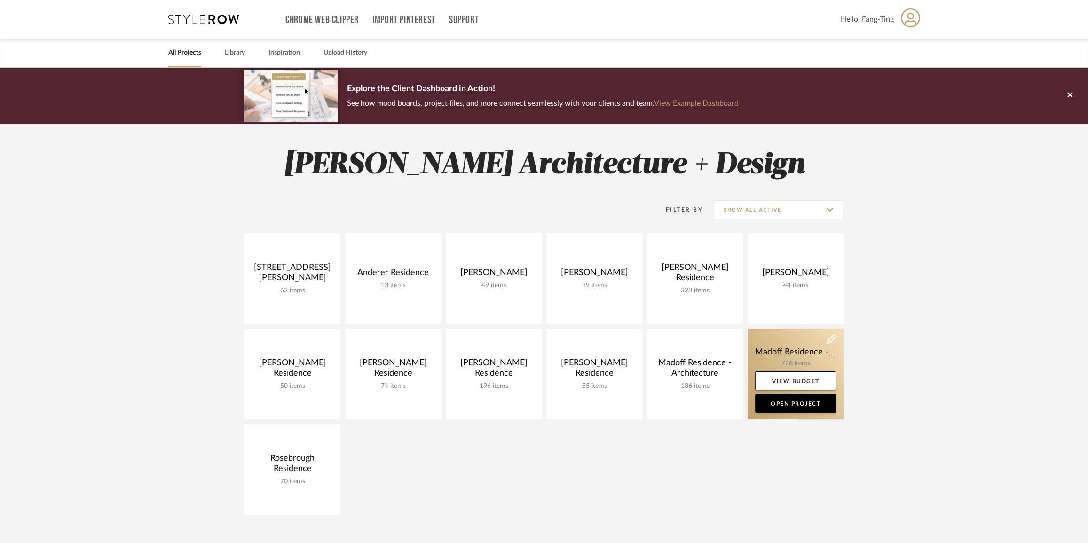  Describe the element at coordinates (393, 274) in the screenshot. I see `div: Anderer Residence` at that location.